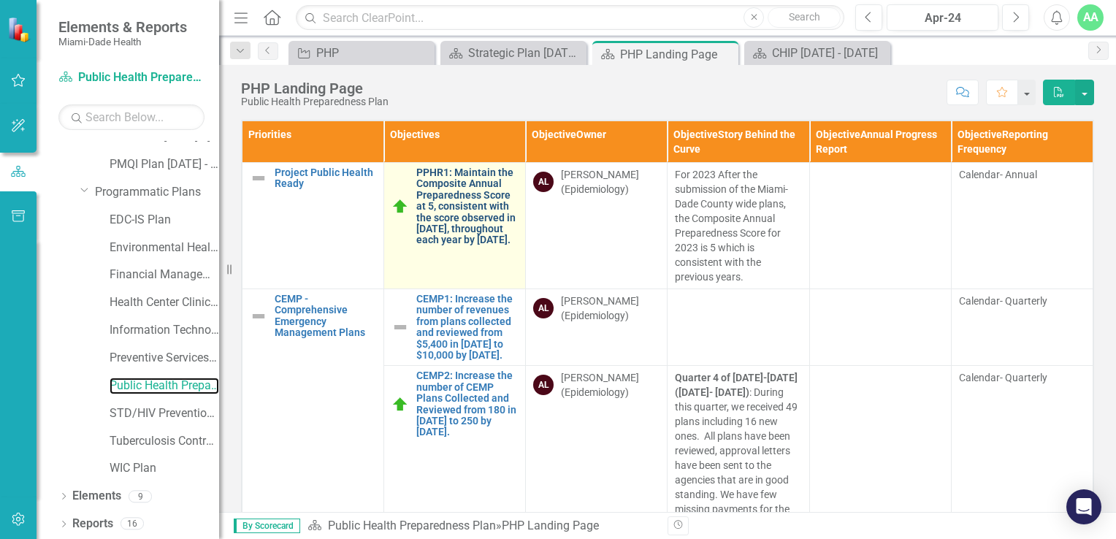 The width and height of the screenshot is (1116, 539). I want to click on a: Information Technology Plan, so click(164, 330).